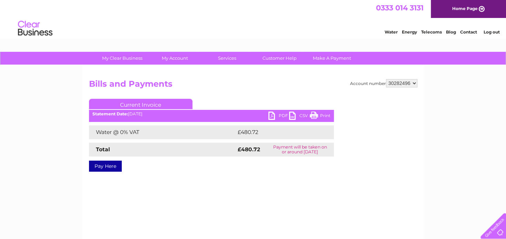  I want to click on a: Water, so click(391, 32).